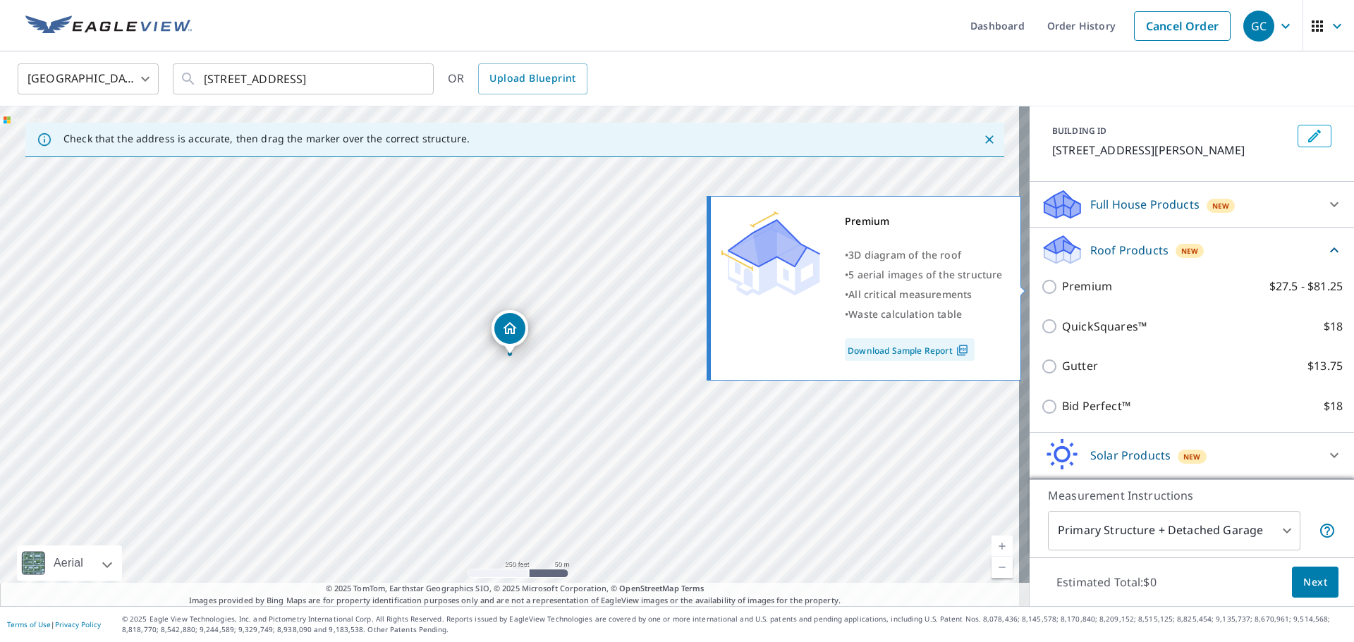 The image size is (1354, 642). I want to click on a: Download Sample Report, so click(910, 350).